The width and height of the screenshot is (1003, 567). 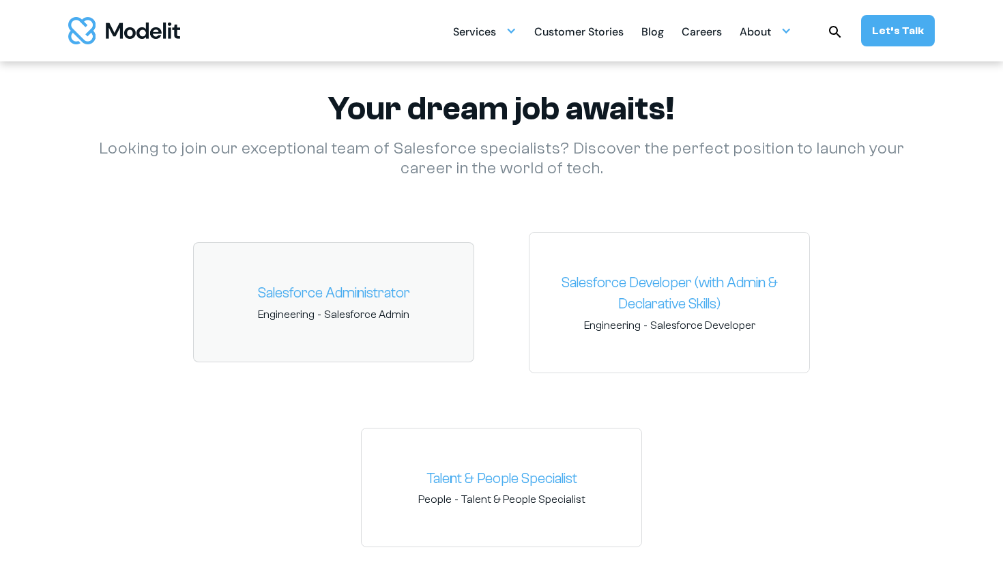 What do you see at coordinates (898, 31) in the screenshot?
I see `a: Let’s Talk` at bounding box center [898, 31].